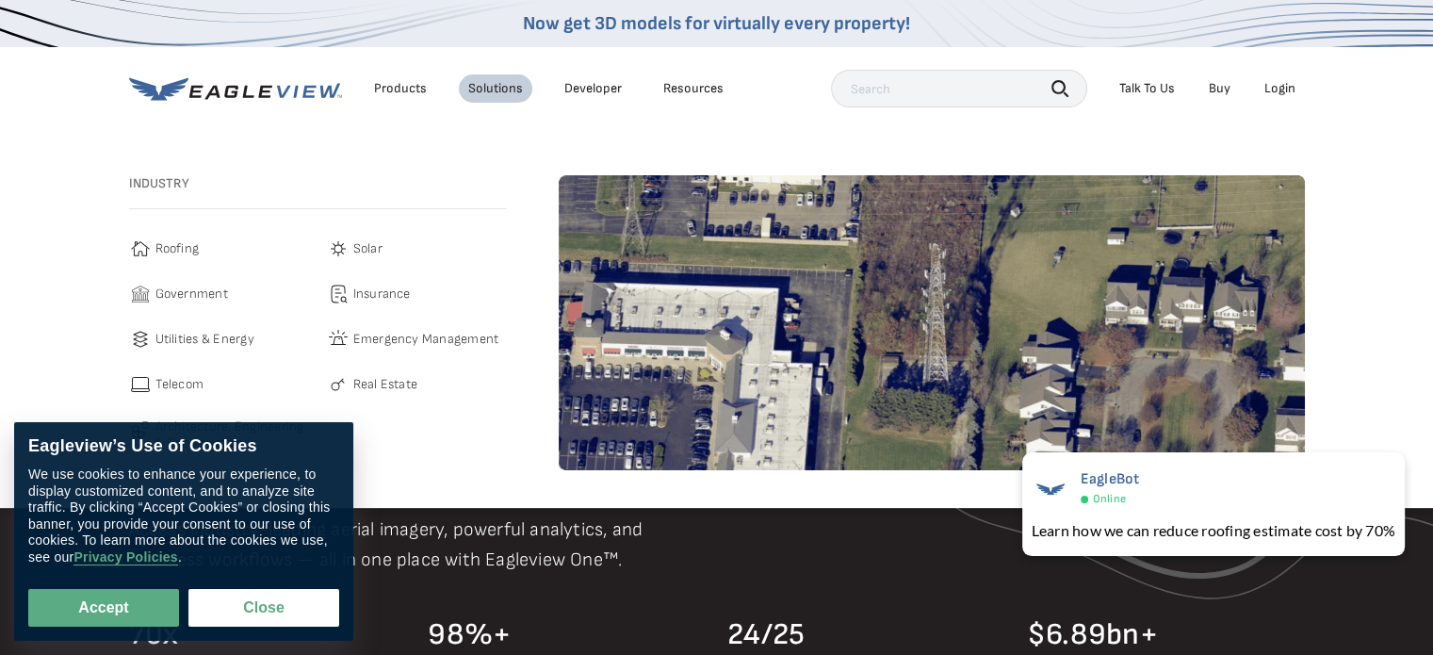 The height and width of the screenshot is (655, 1433). Describe the element at coordinates (385, 384) in the screenshot. I see `span: Real Estate` at that location.